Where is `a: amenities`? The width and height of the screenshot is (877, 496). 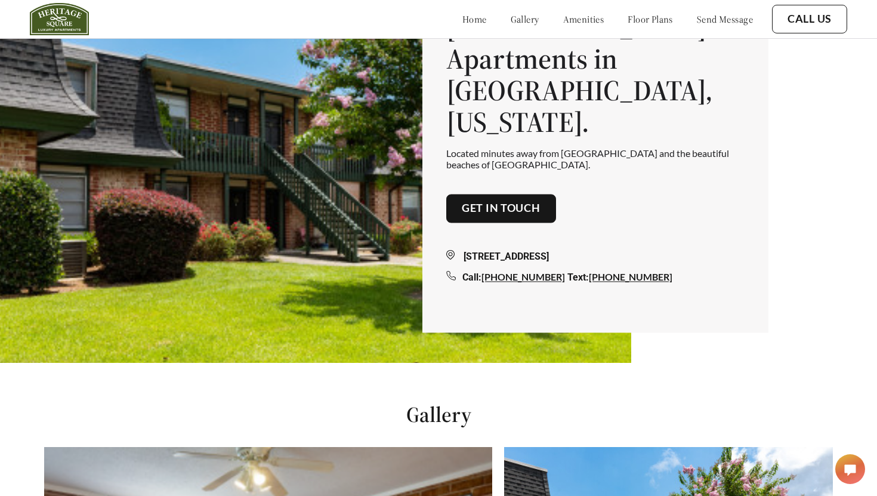 a: amenities is located at coordinates (583, 19).